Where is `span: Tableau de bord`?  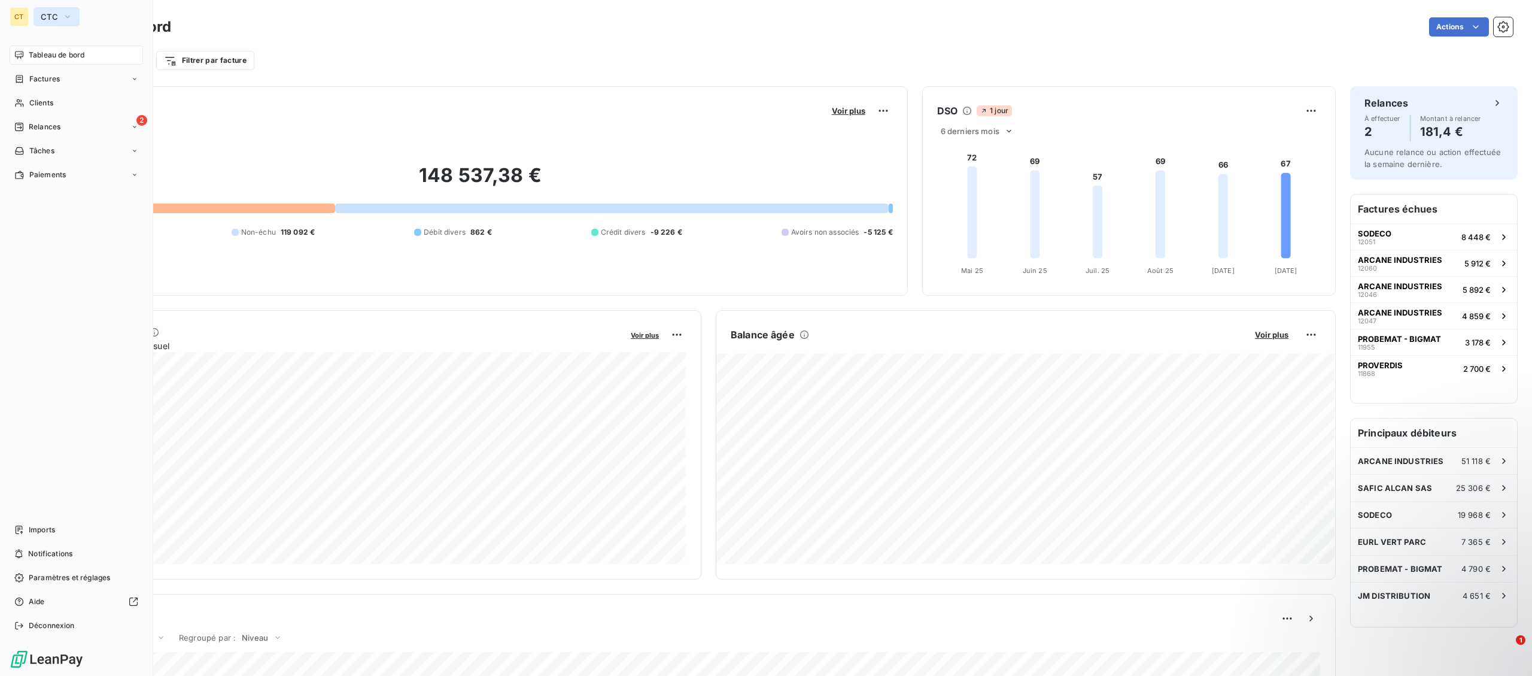 span: Tableau de bord is located at coordinates (56, 55).